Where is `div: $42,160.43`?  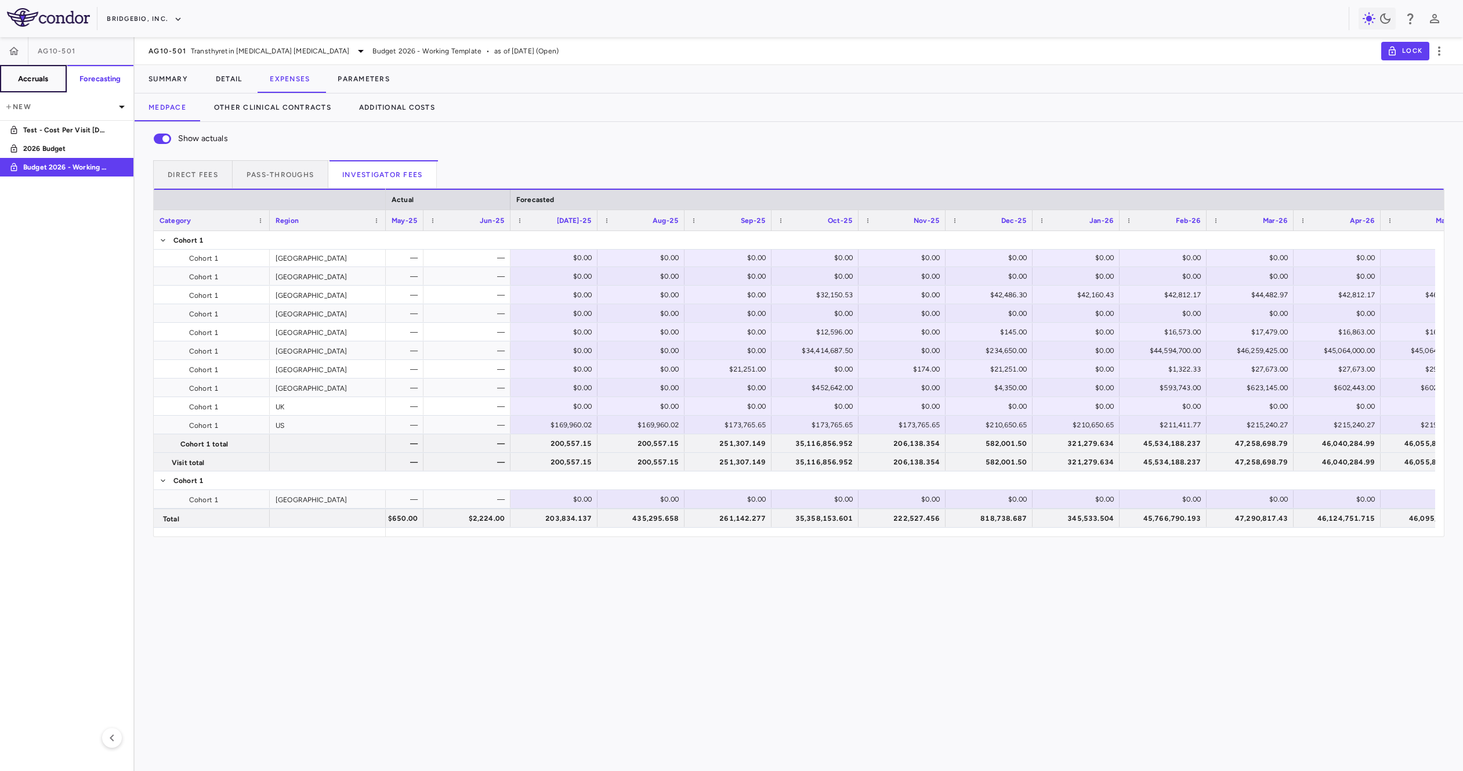
div: $42,160.43 is located at coordinates (1079, 295).